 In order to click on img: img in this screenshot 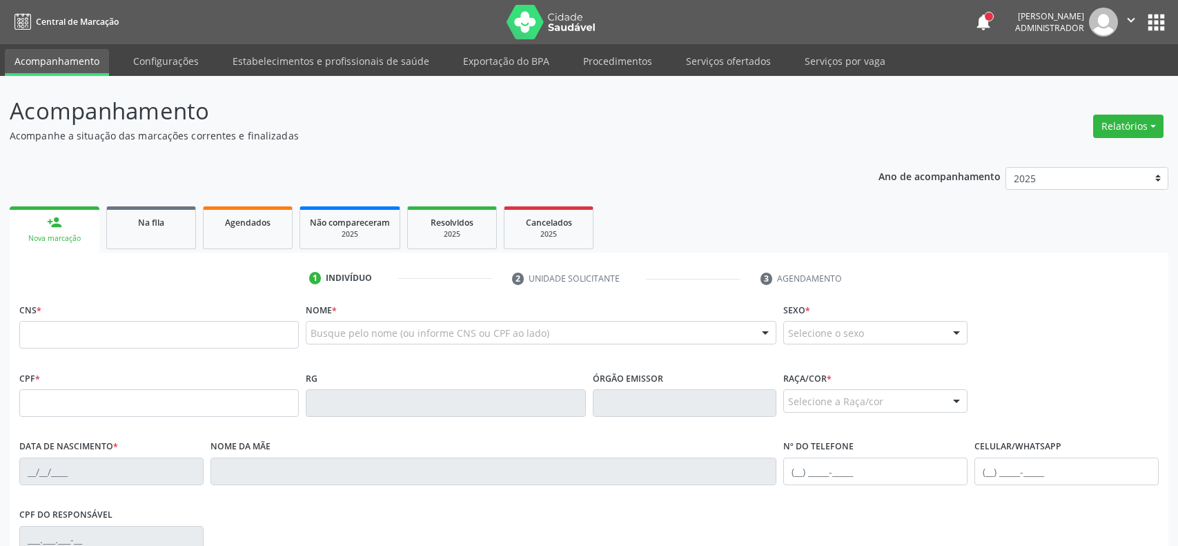, I will do `click(1103, 22)`.